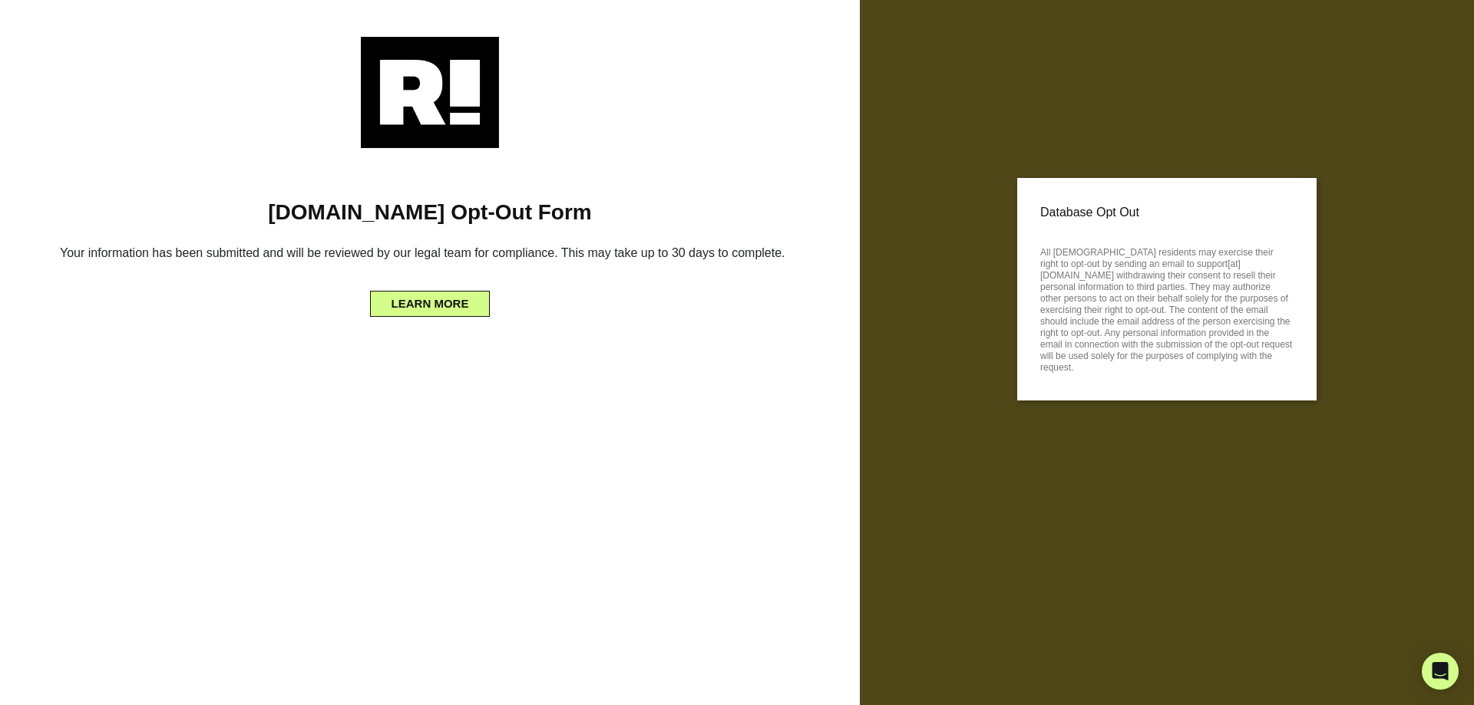 This screenshot has height=705, width=1474. Describe the element at coordinates (430, 300) in the screenshot. I see `a: LEARN MORE` at that location.